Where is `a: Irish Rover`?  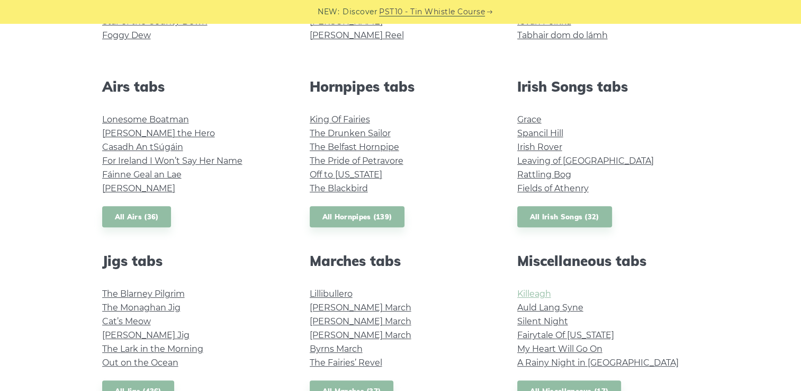
a: Irish Rover is located at coordinates (540, 147).